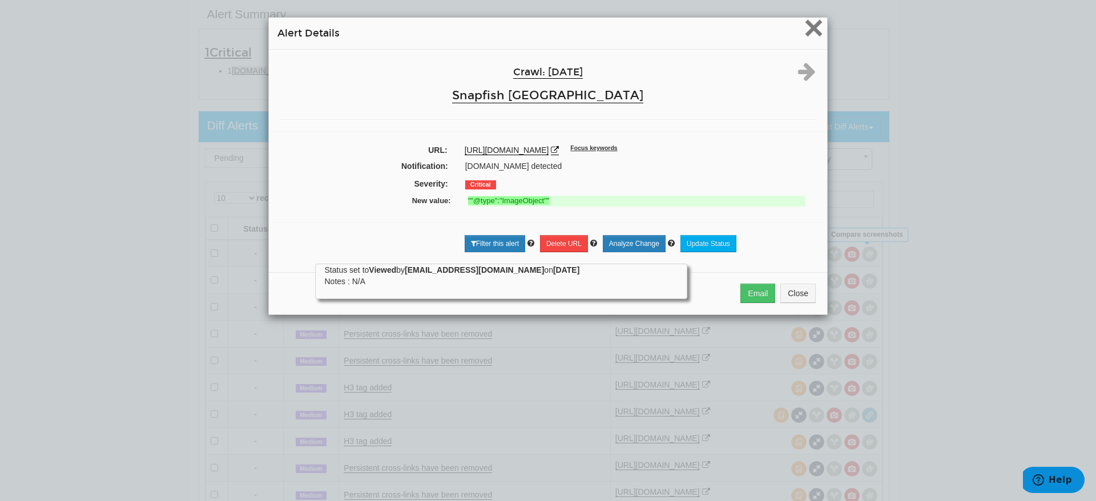  What do you see at coordinates (708, 244) in the screenshot?
I see `a: Update Status` at bounding box center [708, 244].